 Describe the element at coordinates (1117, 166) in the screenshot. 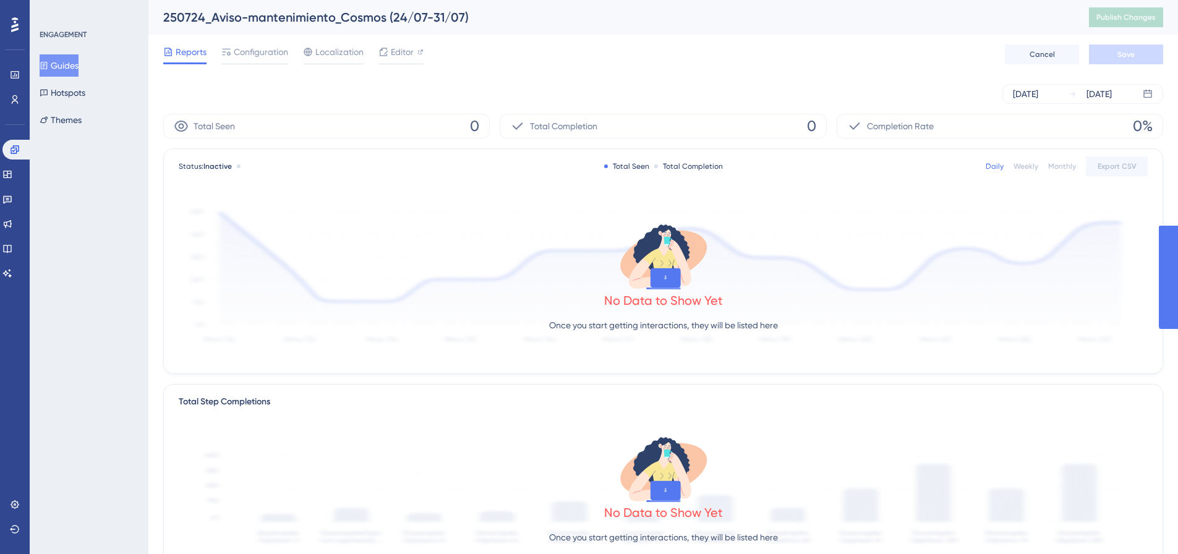

I see `span: Export CSV` at that location.